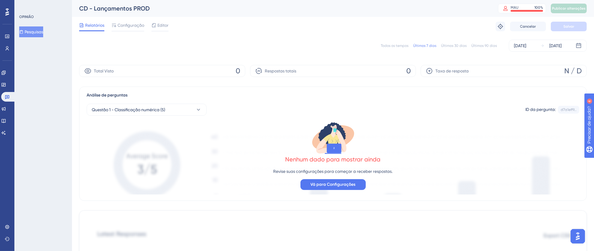 This screenshot has width=594, height=251. What do you see at coordinates (333, 159) in the screenshot?
I see `font: Nenhum dado para mostrar ainda` at bounding box center [333, 159].